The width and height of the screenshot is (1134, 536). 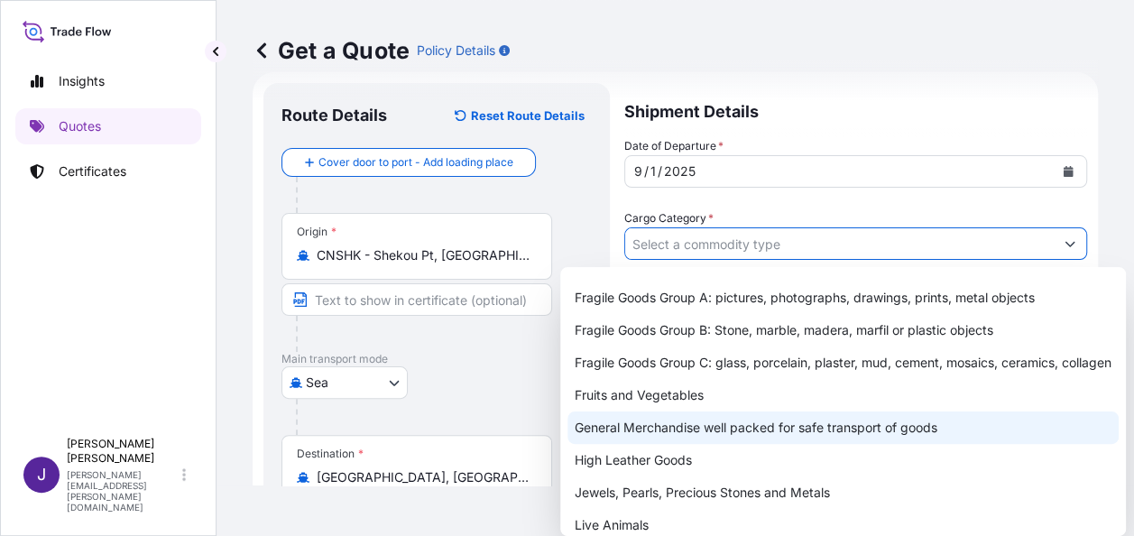 I want to click on span: Cover door to port - Add loading place, so click(x=416, y=162).